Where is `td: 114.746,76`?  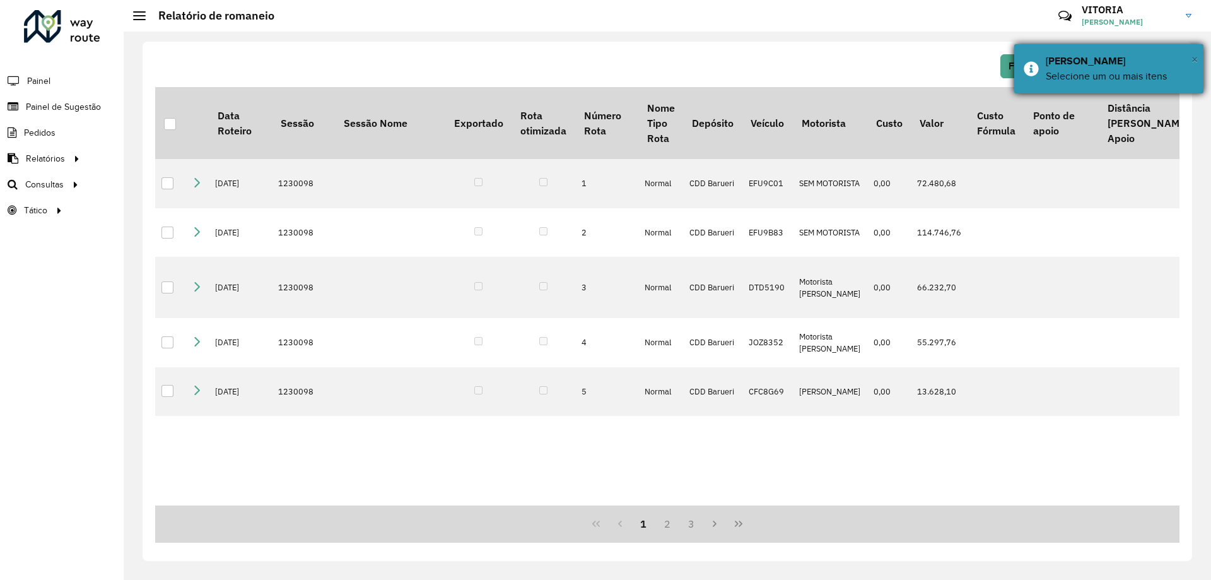
td: 114.746,76 is located at coordinates (939, 233).